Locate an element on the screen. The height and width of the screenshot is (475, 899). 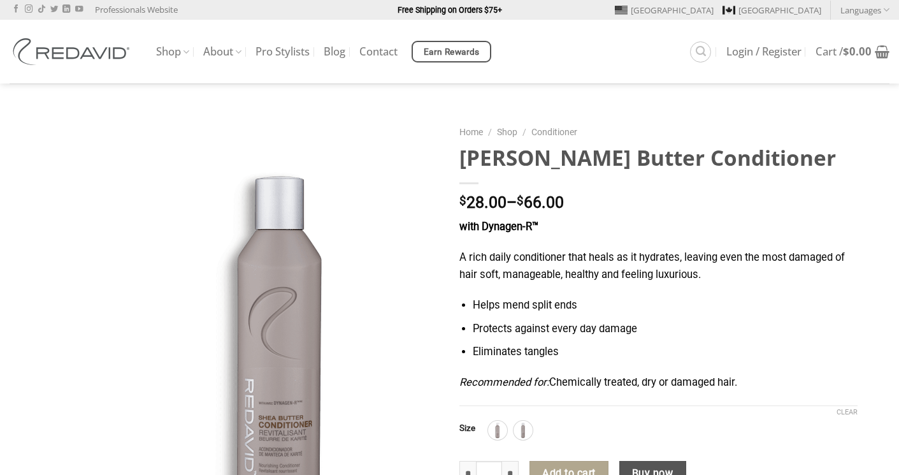
bdi: 28.00 is located at coordinates (483, 202).